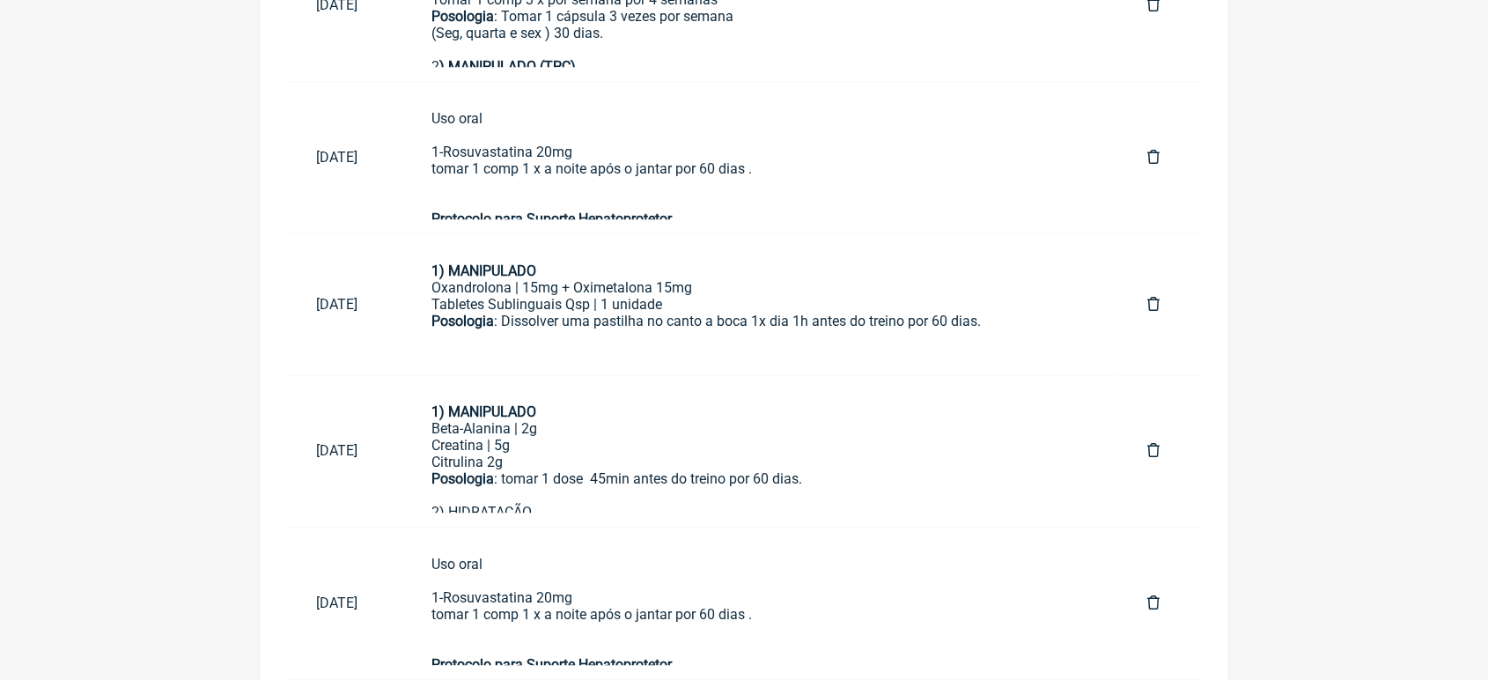 This screenshot has width=1488, height=680. What do you see at coordinates (761, 428) in the screenshot?
I see `div: Beta-Alanina | 2g` at bounding box center [761, 428].